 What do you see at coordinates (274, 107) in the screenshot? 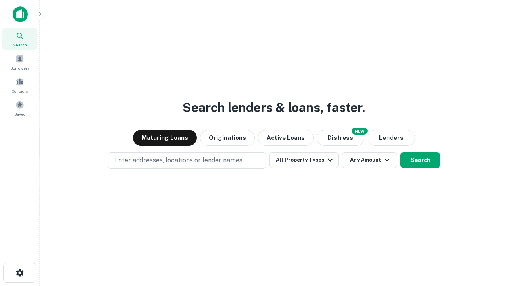
I see `h3: Search lenders & loans, faster.` at bounding box center [274, 107].